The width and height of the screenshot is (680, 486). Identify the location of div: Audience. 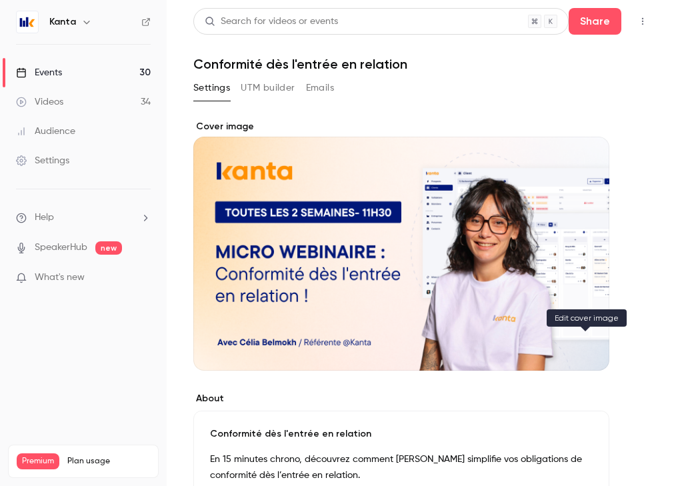
(45, 131).